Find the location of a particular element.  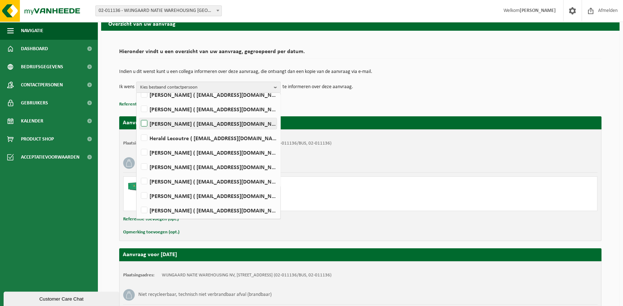

span: Navigatie is located at coordinates (32, 31).